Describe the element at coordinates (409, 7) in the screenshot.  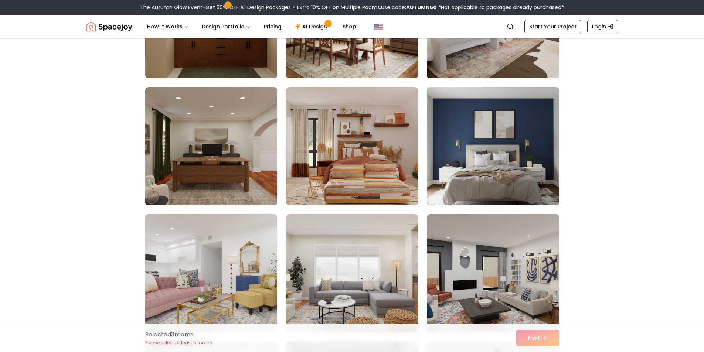
I see `span: Use code:` at that location.